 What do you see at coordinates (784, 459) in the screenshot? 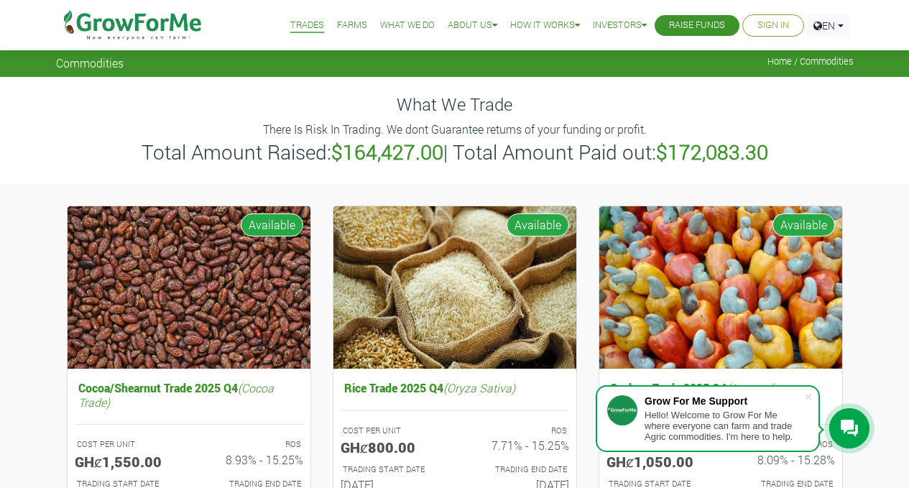
I see `h6: 8.09% - 15.28%` at bounding box center [784, 459].